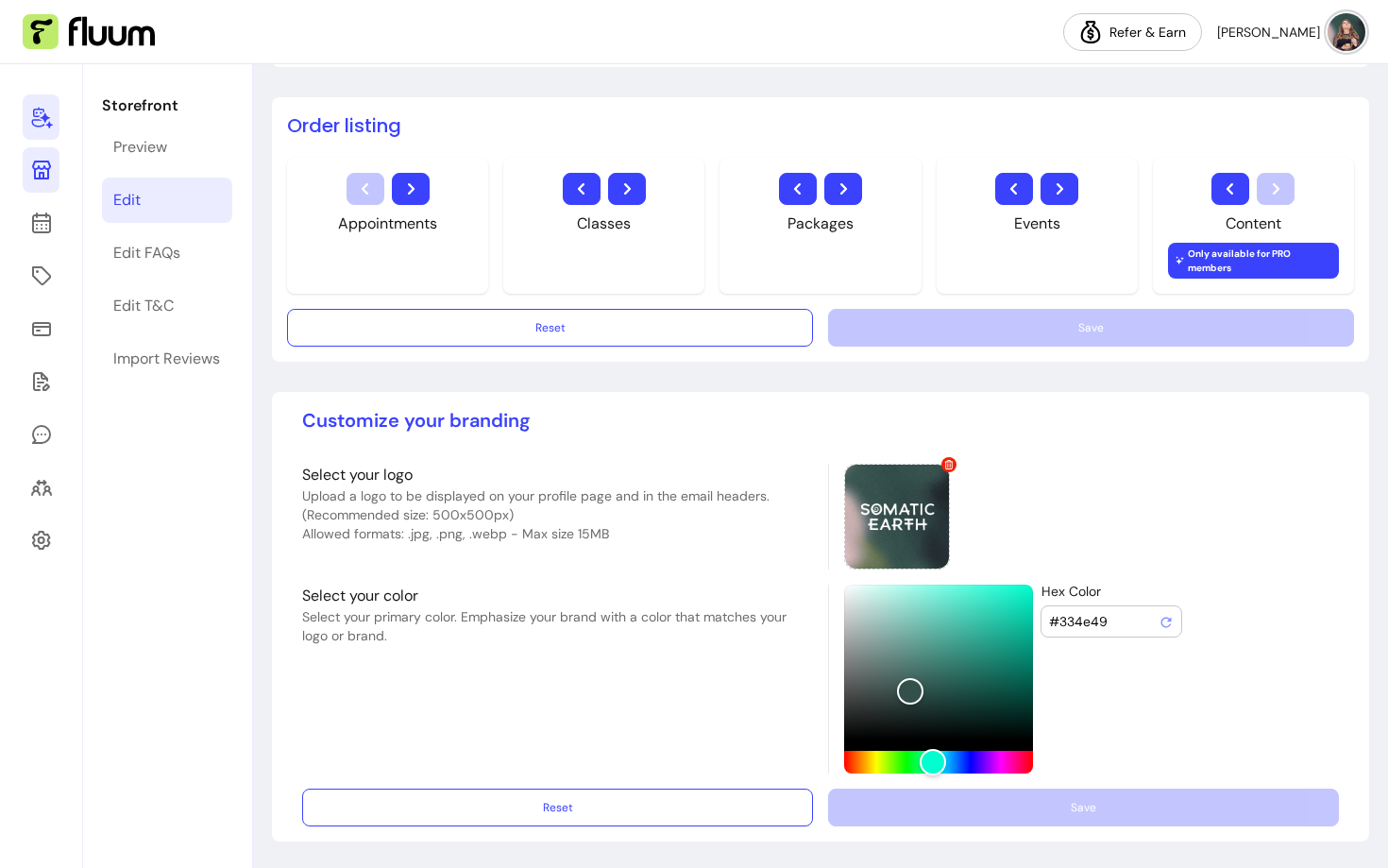 This screenshot has height=868, width=1388. I want to click on div: Classes, so click(603, 224).